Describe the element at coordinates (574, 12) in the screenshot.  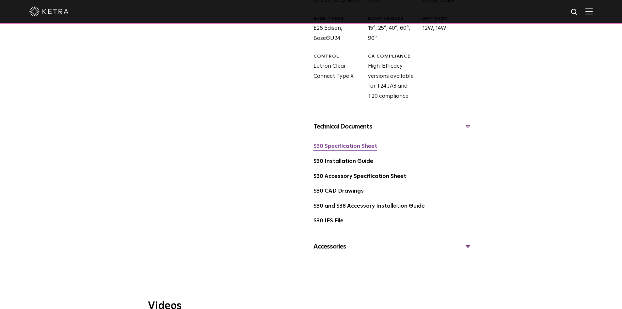
I see `img: search icon` at that location.